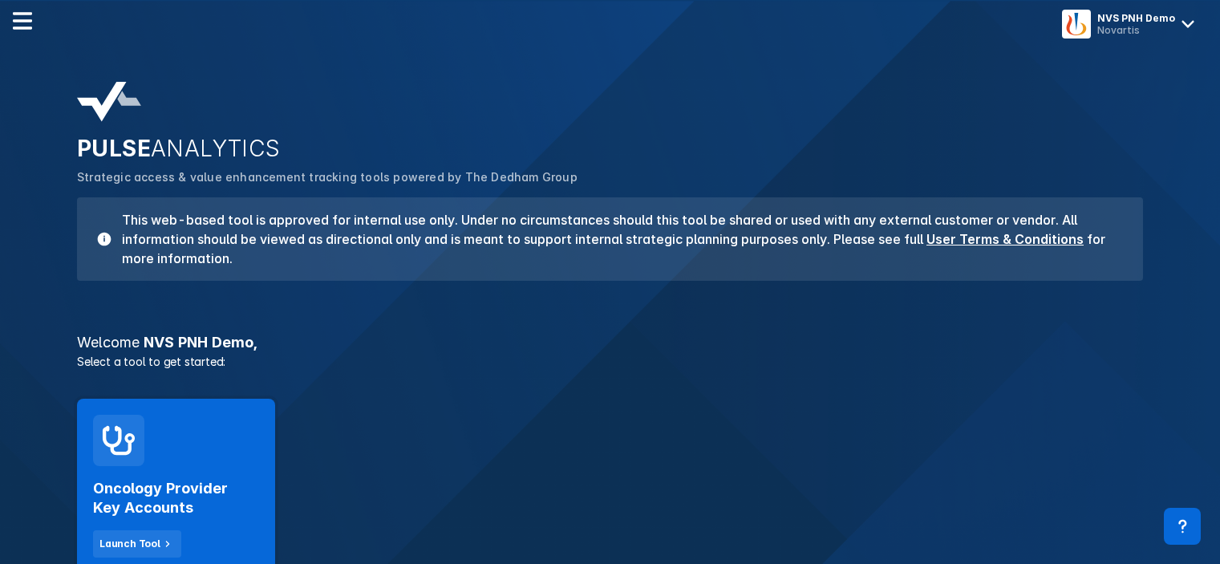 This screenshot has height=564, width=1220. Describe the element at coordinates (216, 148) in the screenshot. I see `span: ANALYTICS` at that location.